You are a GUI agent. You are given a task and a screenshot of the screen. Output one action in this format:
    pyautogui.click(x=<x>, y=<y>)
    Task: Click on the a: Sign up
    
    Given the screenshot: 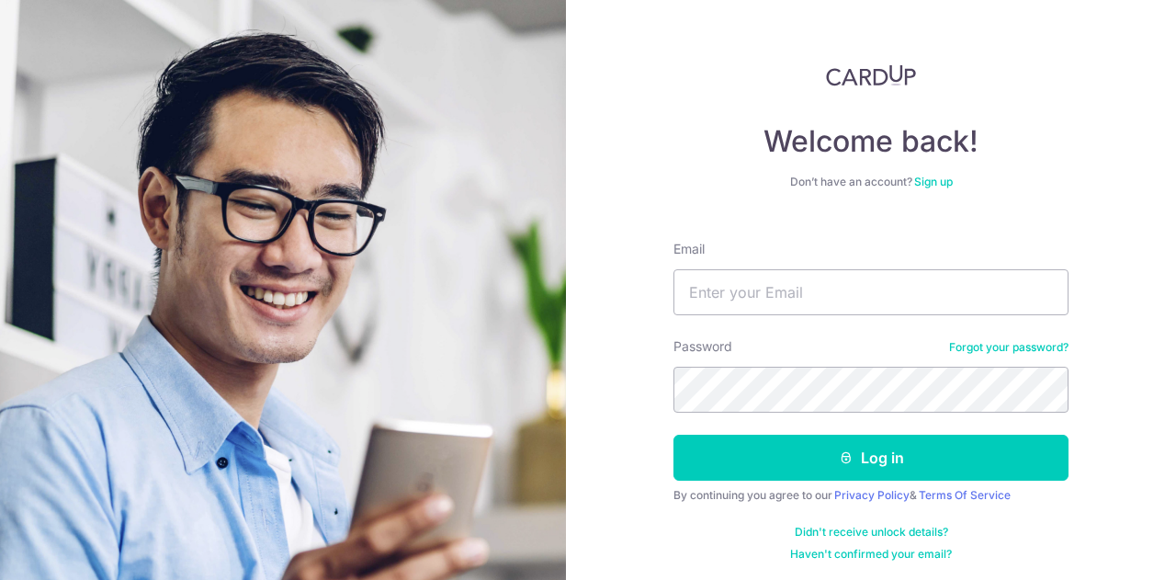 What is the action you would take?
    pyautogui.click(x=933, y=181)
    